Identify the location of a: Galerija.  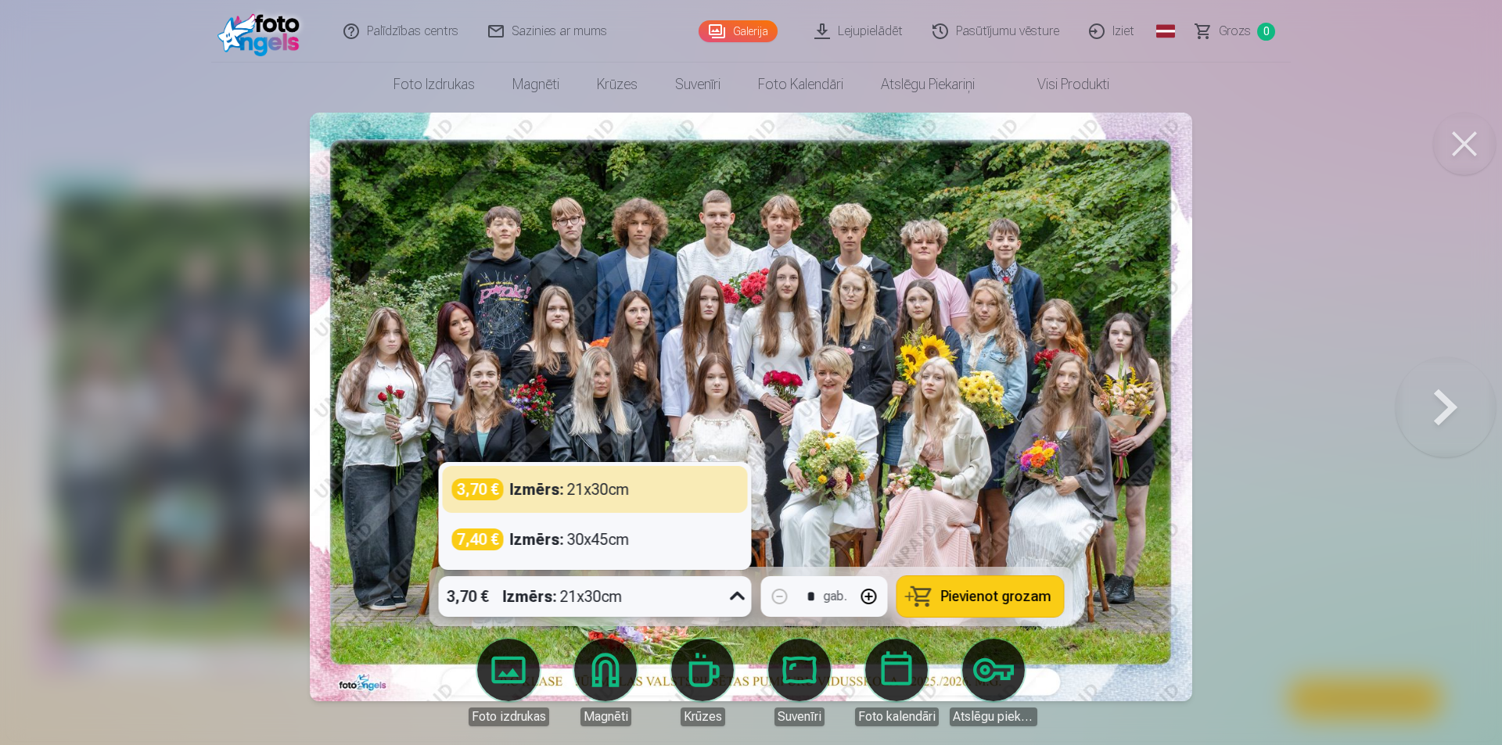
(738, 31).